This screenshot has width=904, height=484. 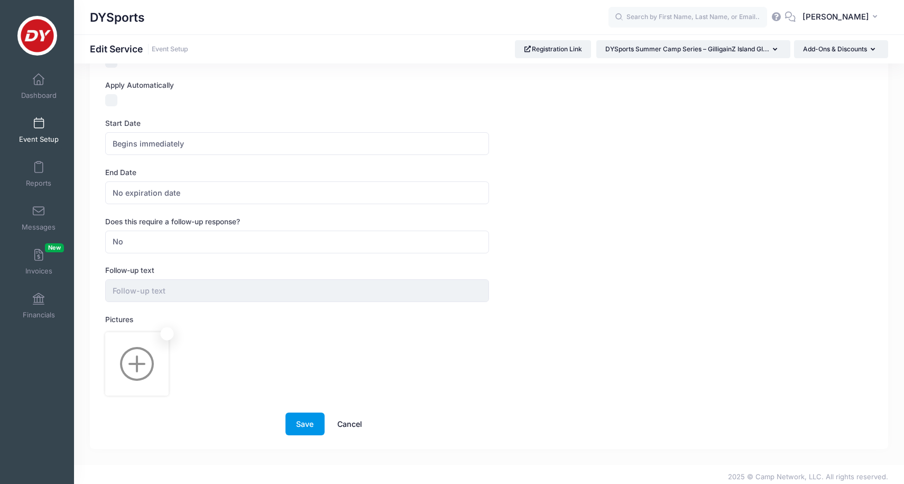 What do you see at coordinates (39, 95) in the screenshot?
I see `span: Dashboard` at bounding box center [39, 95].